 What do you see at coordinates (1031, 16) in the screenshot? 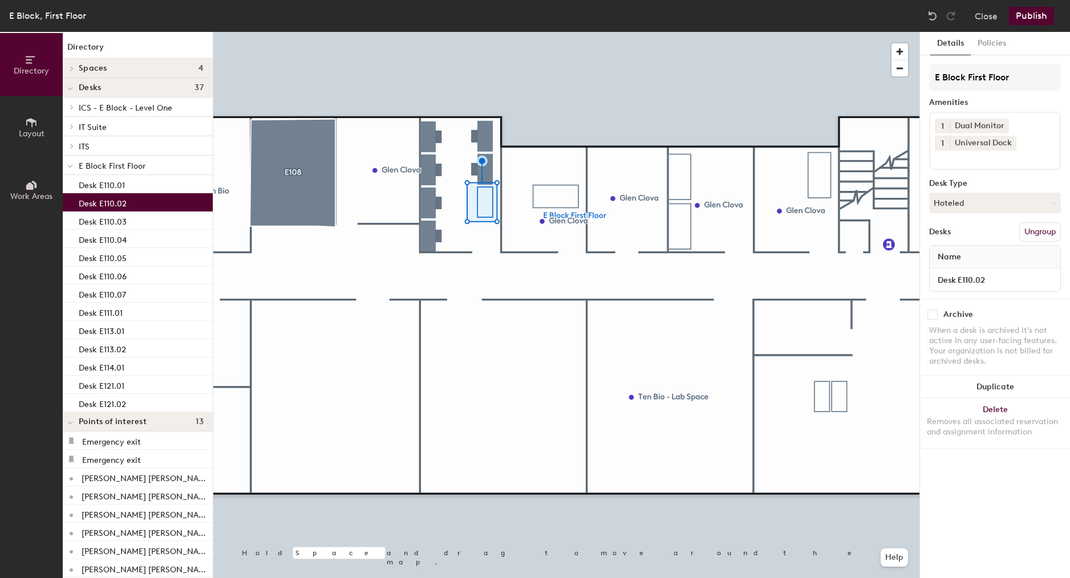
I see `button: Publish` at bounding box center [1031, 16].